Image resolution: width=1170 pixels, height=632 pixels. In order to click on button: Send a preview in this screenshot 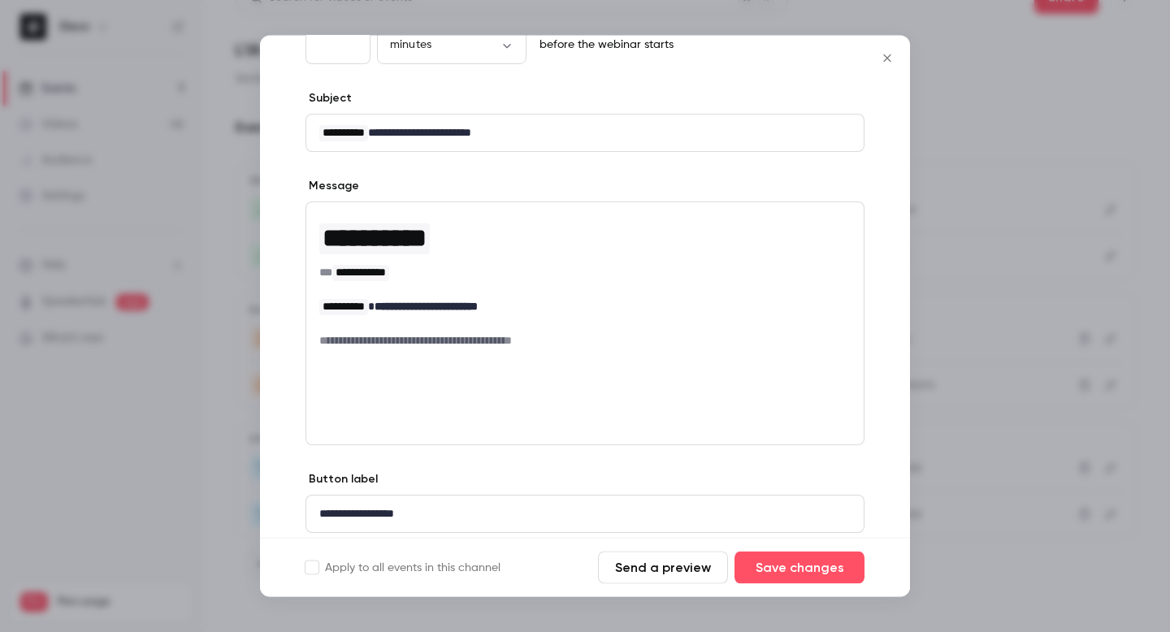, I will do `click(663, 568)`.